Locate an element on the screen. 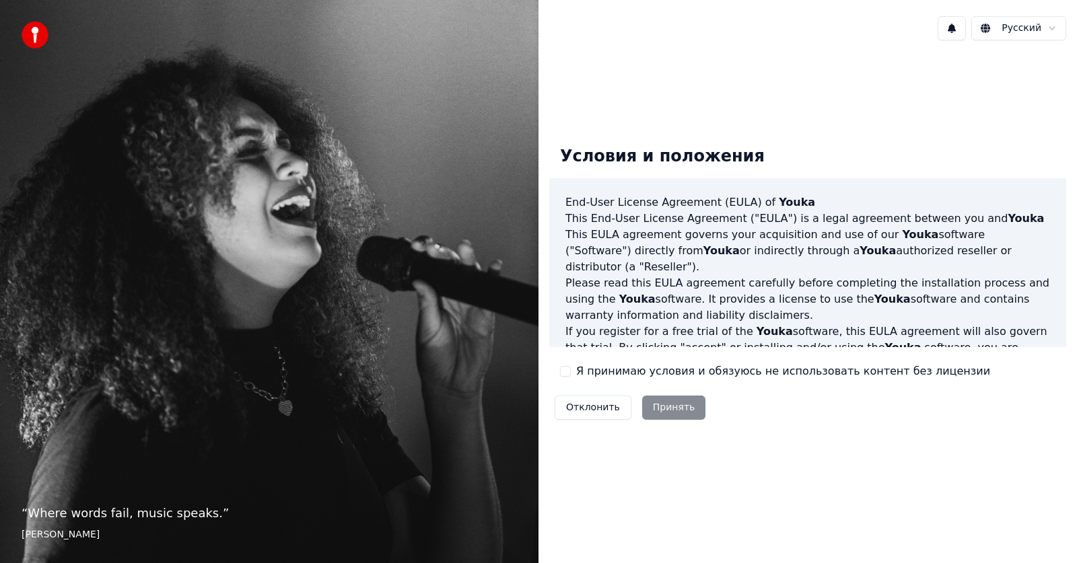 The height and width of the screenshot is (563, 1077). h3: End-User License Agreement (EULA) of is located at coordinates (808, 203).